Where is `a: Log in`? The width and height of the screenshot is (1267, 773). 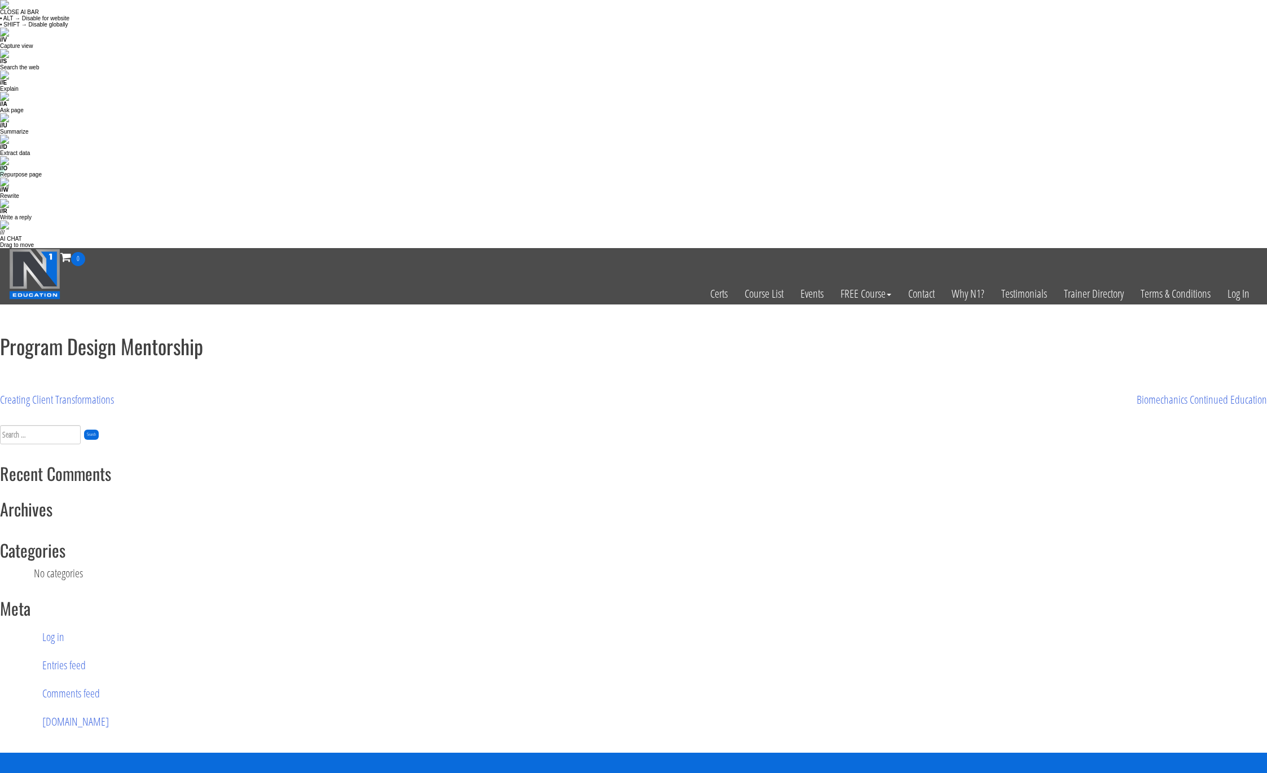 a: Log in is located at coordinates (650, 637).